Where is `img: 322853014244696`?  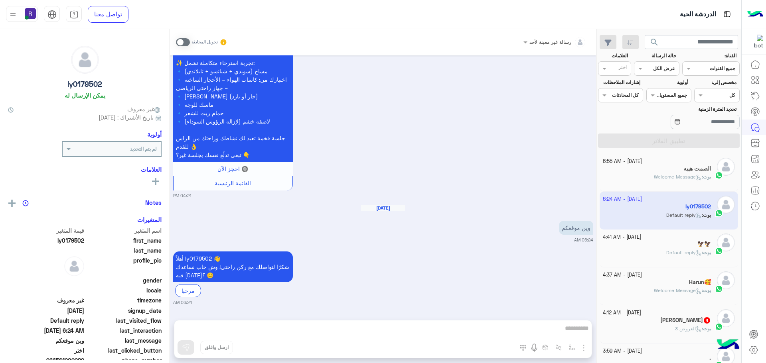 img: 322853014244696 is located at coordinates (756, 42).